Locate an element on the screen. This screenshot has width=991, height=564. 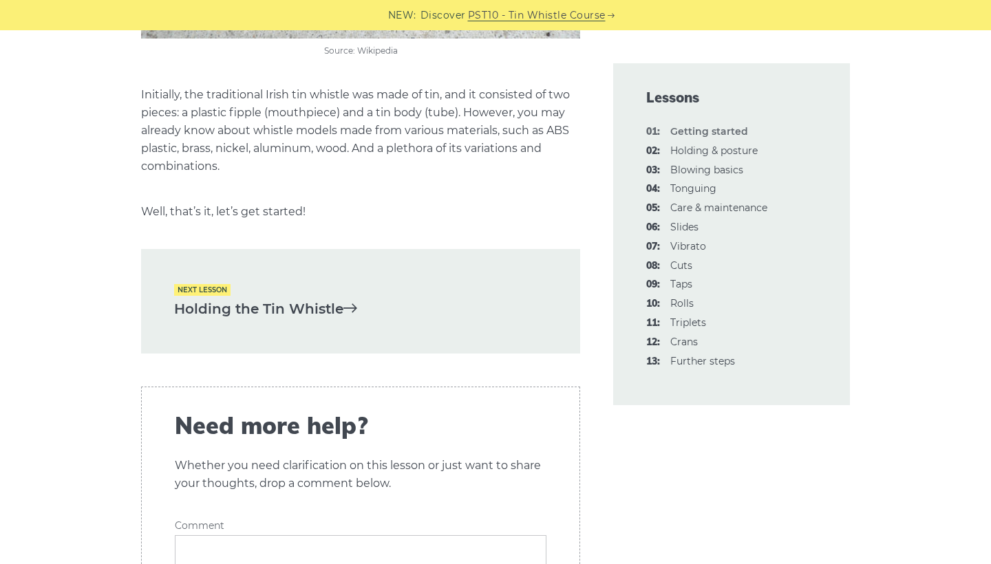
a: 07:Vibrato is located at coordinates (688, 246).